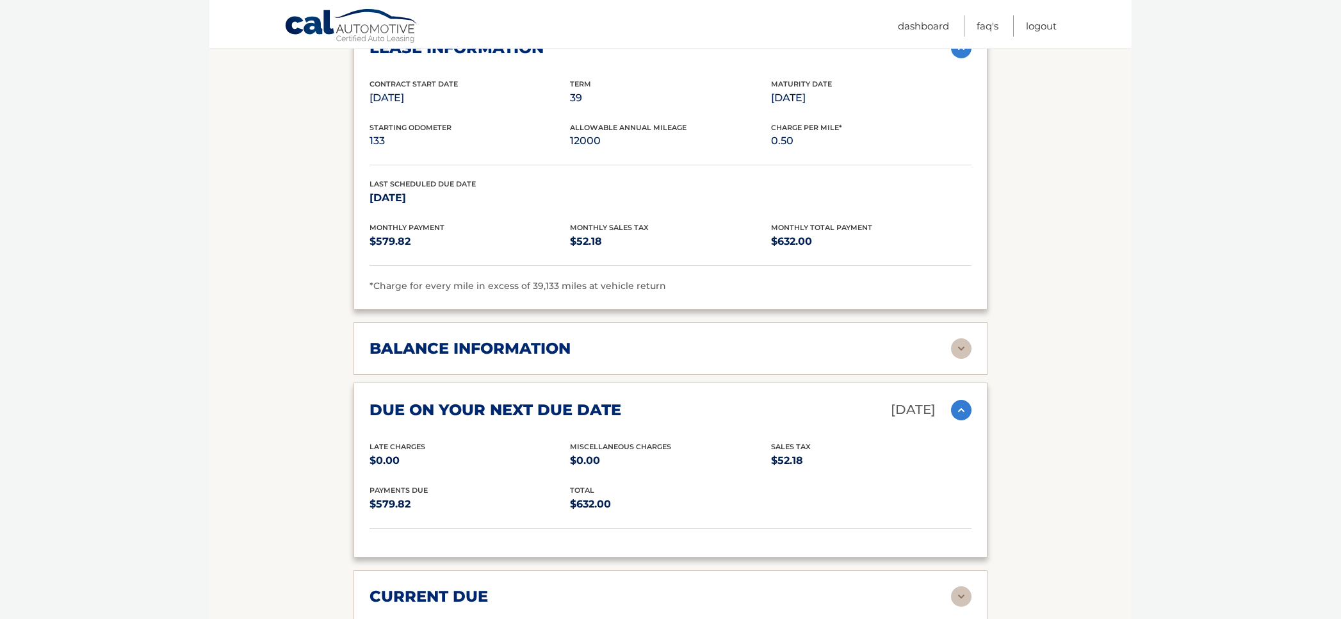 Image resolution: width=1341 pixels, height=619 pixels. What do you see at coordinates (791, 446) in the screenshot?
I see `span: Sales Tax` at bounding box center [791, 446].